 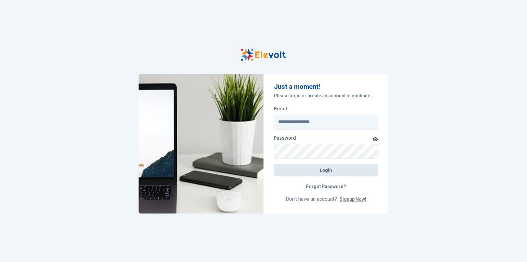 I want to click on button: Login, so click(x=326, y=170).